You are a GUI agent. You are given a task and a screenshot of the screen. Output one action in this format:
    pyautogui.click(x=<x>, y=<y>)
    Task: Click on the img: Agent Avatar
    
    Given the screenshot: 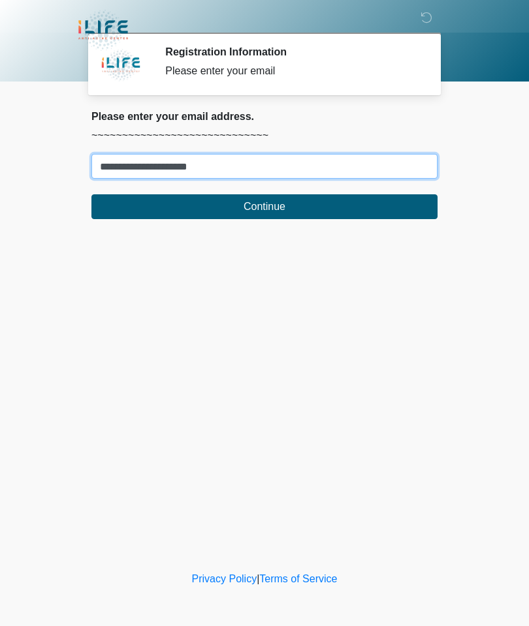 What is the action you would take?
    pyautogui.click(x=121, y=65)
    